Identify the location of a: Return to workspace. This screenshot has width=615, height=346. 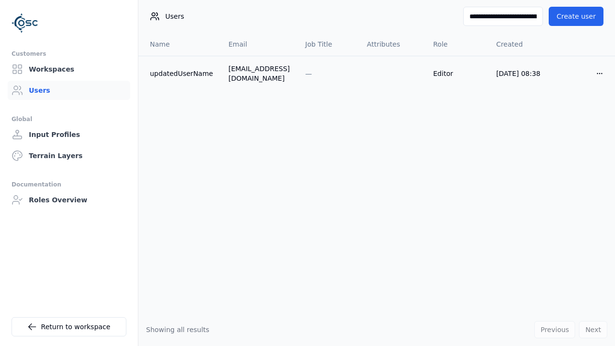
(69, 327).